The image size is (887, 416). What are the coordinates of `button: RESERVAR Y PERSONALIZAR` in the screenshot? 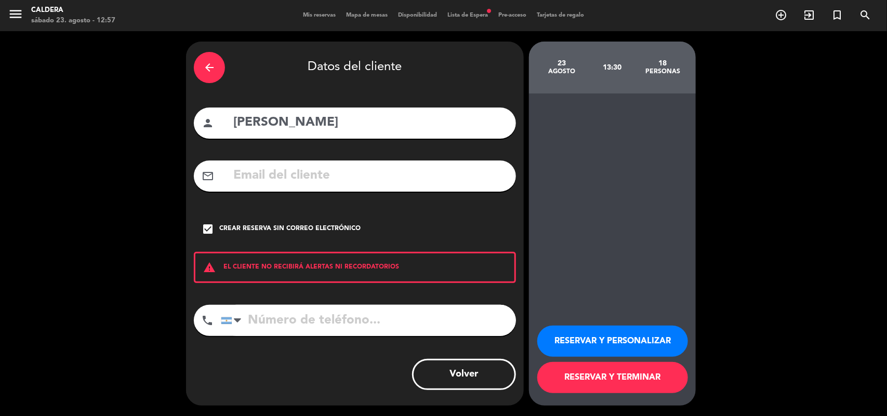 It's located at (612, 341).